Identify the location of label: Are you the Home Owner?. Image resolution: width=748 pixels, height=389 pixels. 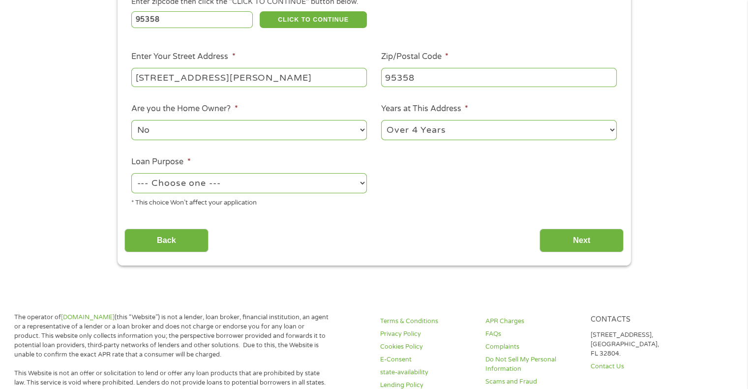
(185, 109).